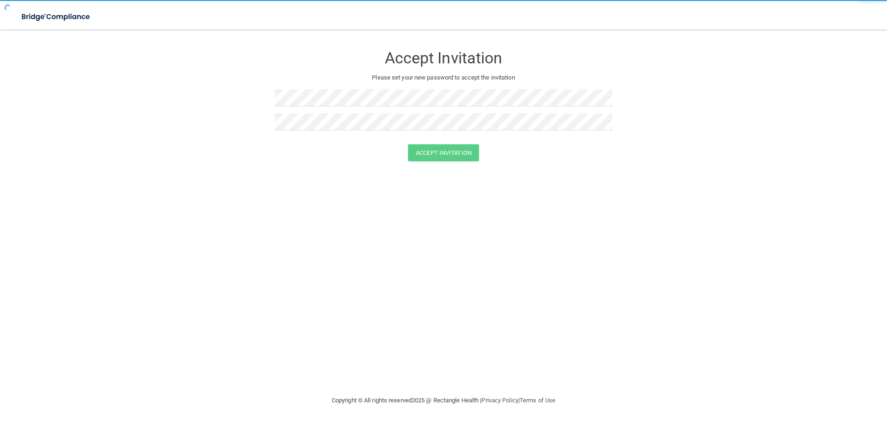 Image resolution: width=887 pixels, height=425 pixels. What do you see at coordinates (56, 17) in the screenshot?
I see `img: bridge_compliance_login_screen.278c3ca4.svg` at bounding box center [56, 17].